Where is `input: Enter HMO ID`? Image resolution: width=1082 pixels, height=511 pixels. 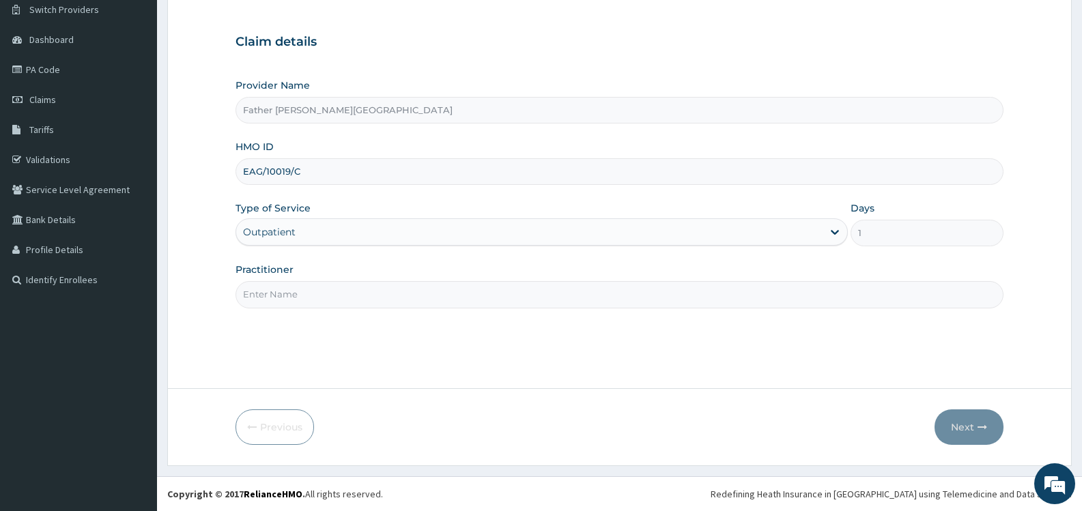 input: Enter HMO ID is located at coordinates (619, 171).